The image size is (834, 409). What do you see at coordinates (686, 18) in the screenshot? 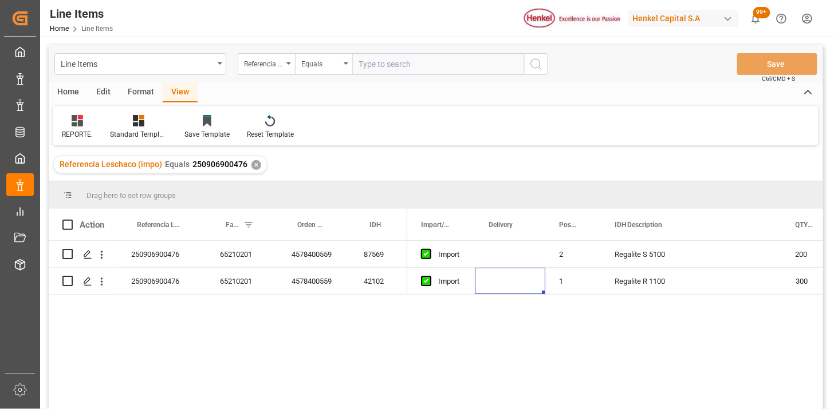
I see `button: Henkel Capital S.A` at bounding box center [686, 18].